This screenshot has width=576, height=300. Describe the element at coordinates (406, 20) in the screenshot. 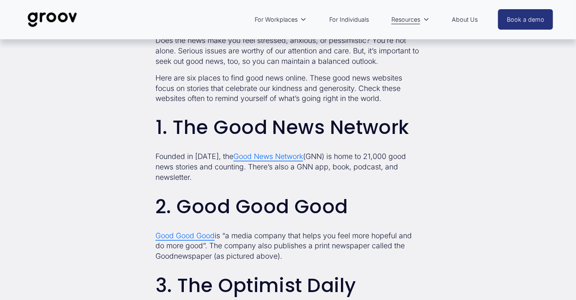

I see `span: Resources` at that location.